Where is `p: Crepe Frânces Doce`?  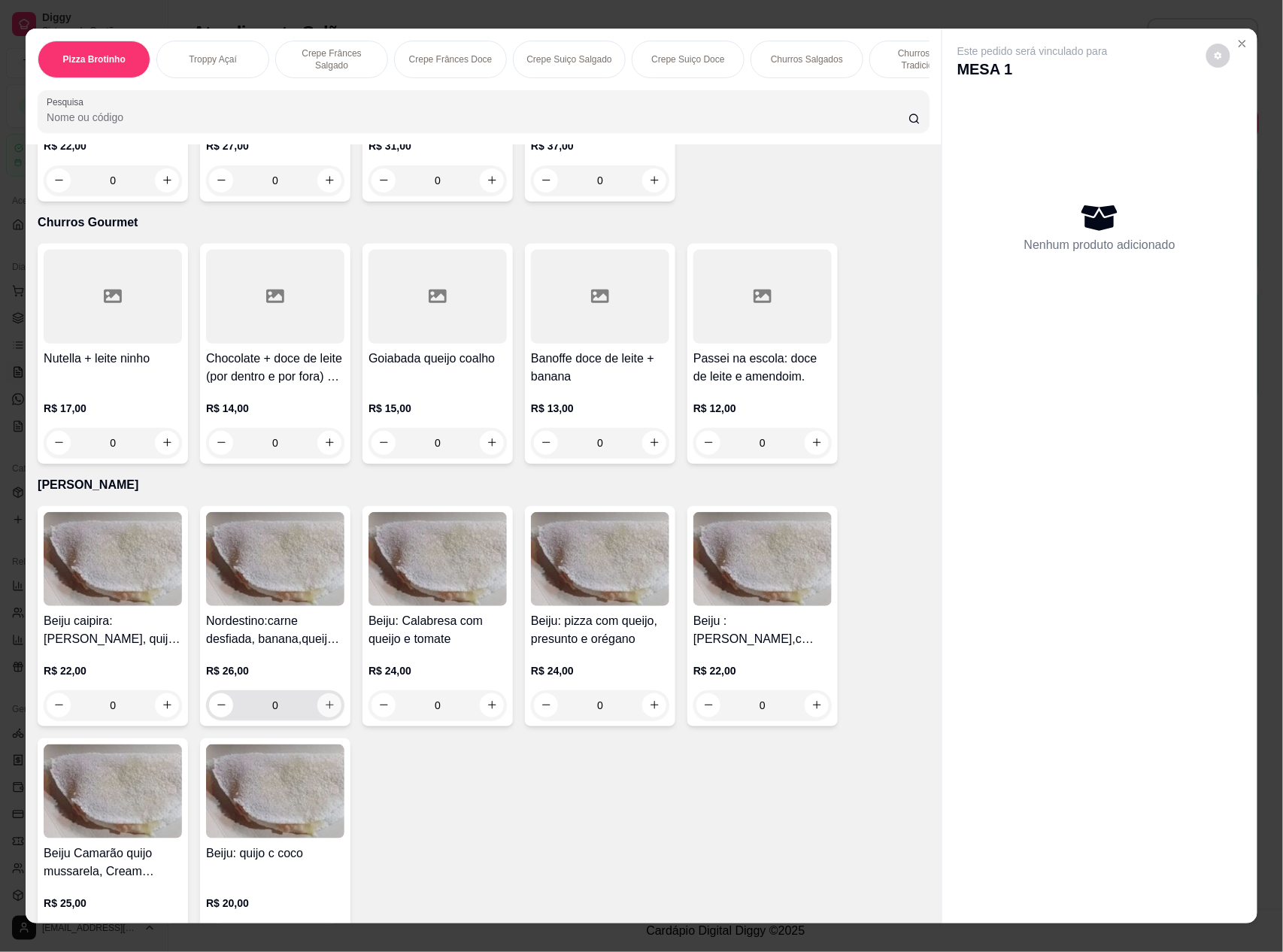
p: Crepe Frânces Doce is located at coordinates (451, 60).